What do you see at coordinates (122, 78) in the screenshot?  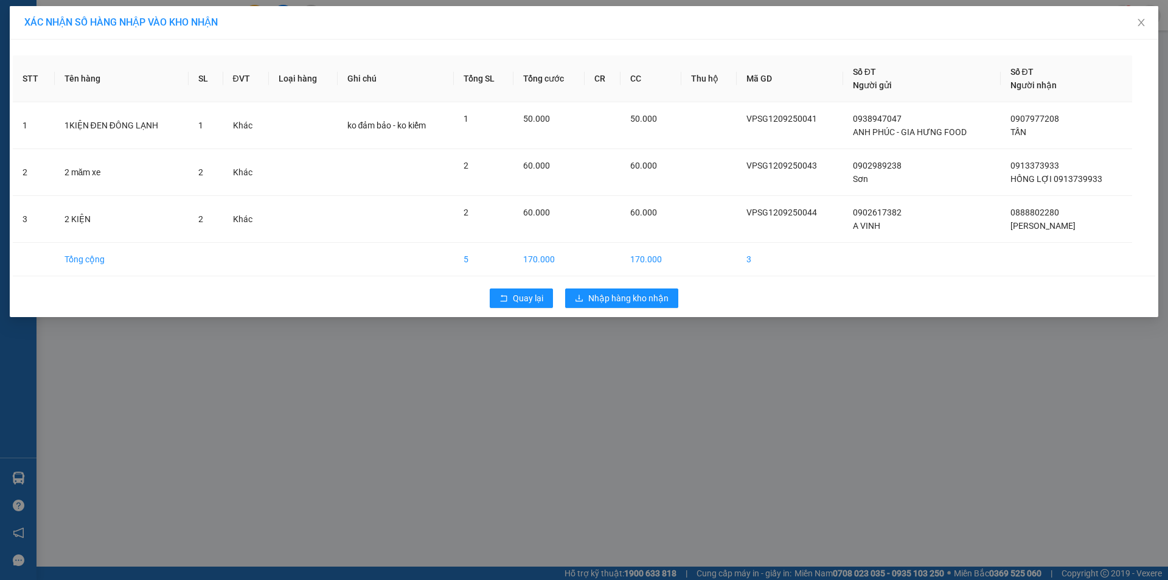 I see `th: Tên hàng` at bounding box center [122, 78].